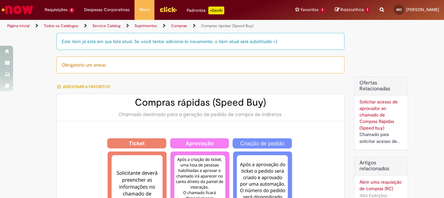  Describe the element at coordinates (352, 10) in the screenshot. I see `a: Rascunhos` at that location.